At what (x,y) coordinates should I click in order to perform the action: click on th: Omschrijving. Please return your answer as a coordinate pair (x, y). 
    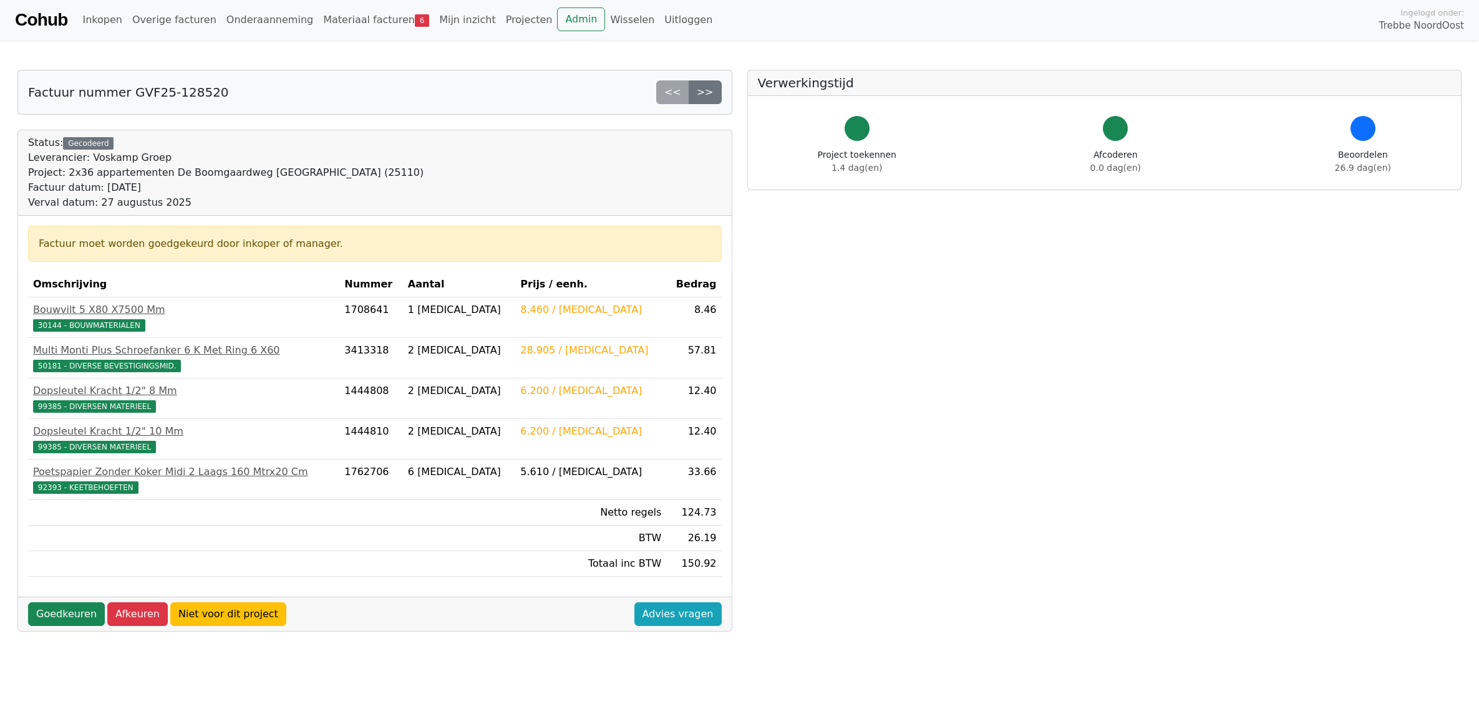
    Looking at the image, I should click on (183, 284).